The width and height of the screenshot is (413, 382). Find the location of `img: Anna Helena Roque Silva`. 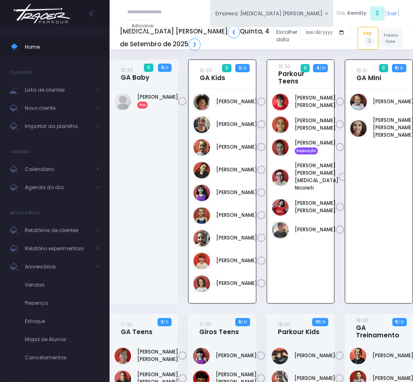

img: Anna Helena Roque Silva is located at coordinates (280, 102).